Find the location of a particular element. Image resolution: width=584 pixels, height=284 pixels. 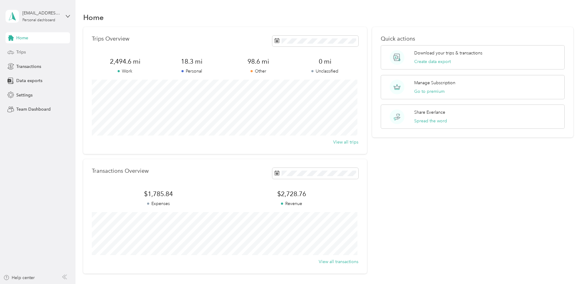

button: View all transactions is located at coordinates (338, 261).